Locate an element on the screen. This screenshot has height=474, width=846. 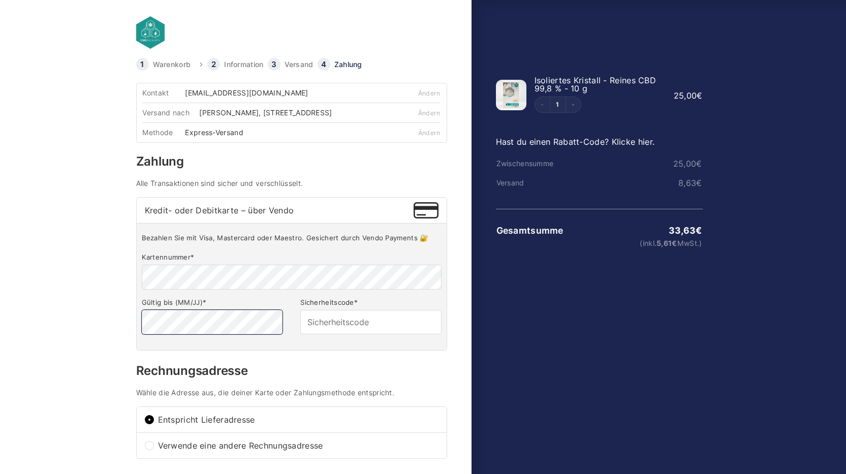
label: Kartennummer is located at coordinates (292, 257).